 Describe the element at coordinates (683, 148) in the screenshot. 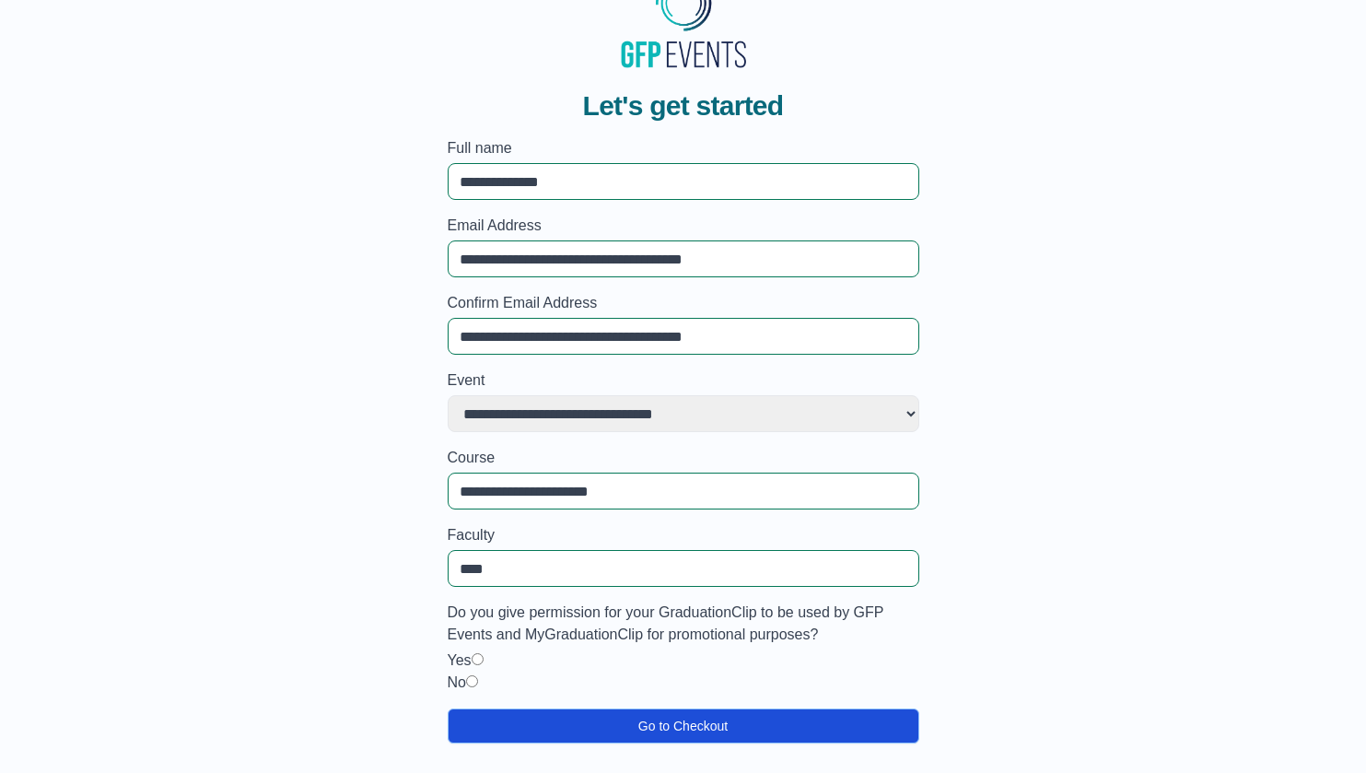

I see `label: Full name` at that location.